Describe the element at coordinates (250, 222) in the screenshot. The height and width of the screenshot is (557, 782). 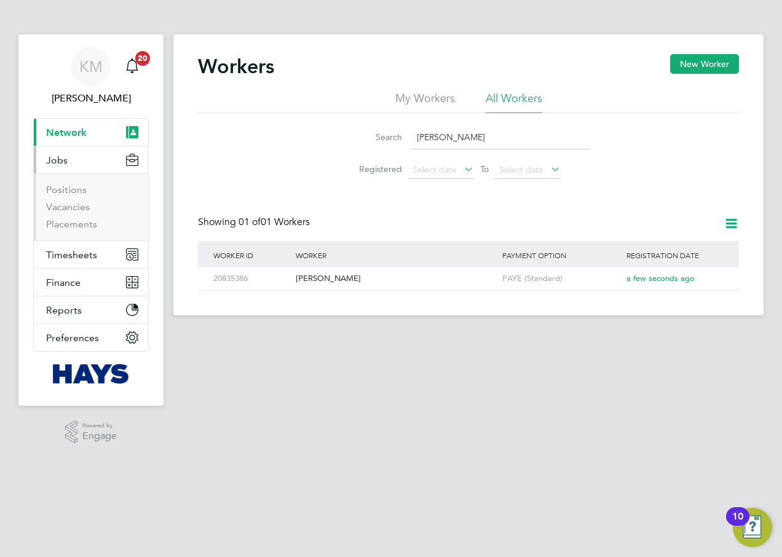
I see `span: 01 of` at that location.